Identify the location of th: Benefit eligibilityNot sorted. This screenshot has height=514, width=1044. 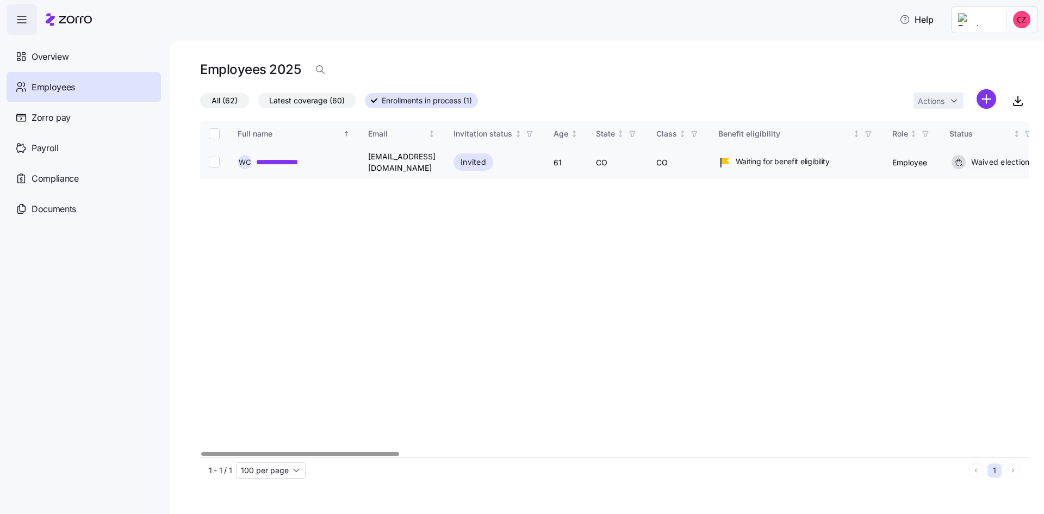
(796, 134).